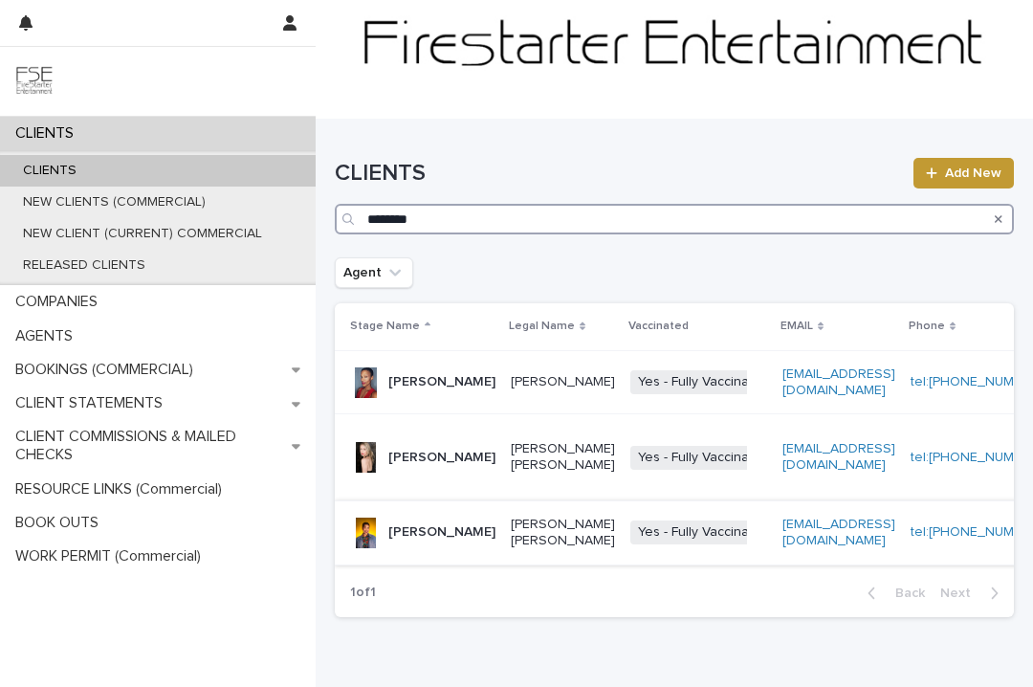 This screenshot has height=687, width=1033. What do you see at coordinates (674, 219) in the screenshot?
I see `input: Search` at bounding box center [674, 219].